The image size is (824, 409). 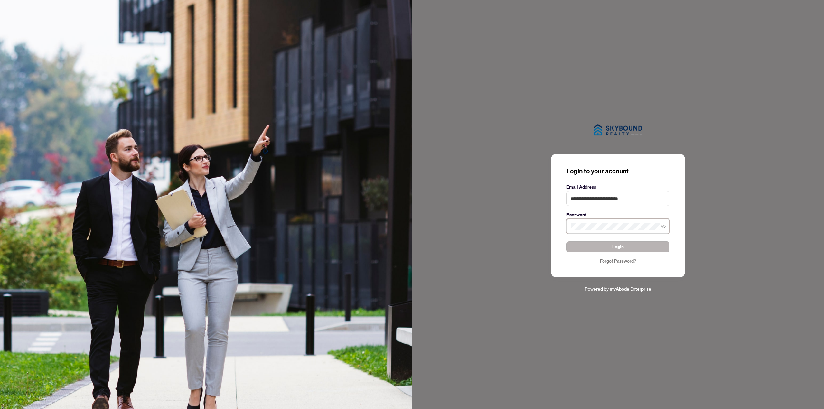 I want to click on label: Password, so click(x=618, y=215).